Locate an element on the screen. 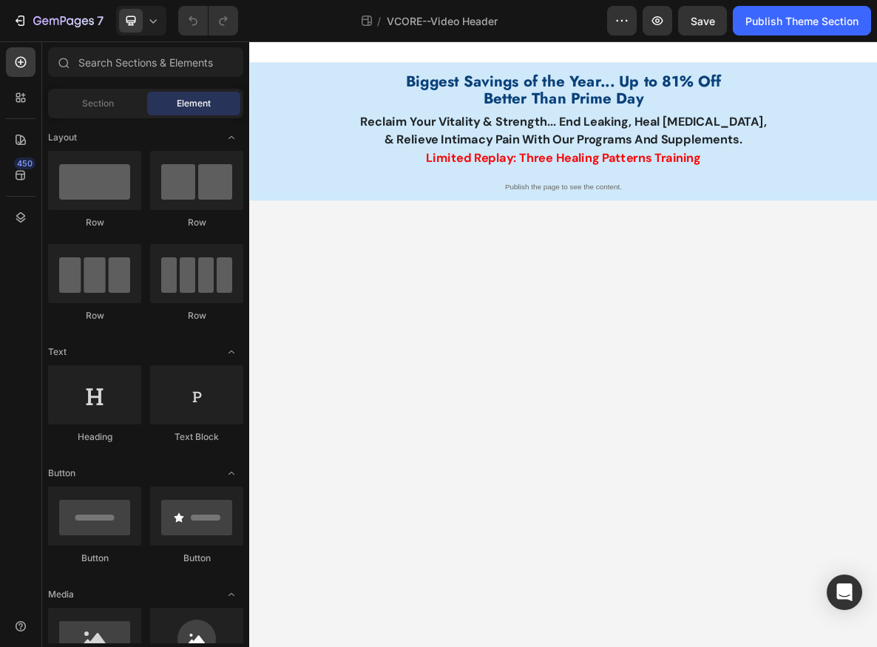  button: Save is located at coordinates (703, 21).